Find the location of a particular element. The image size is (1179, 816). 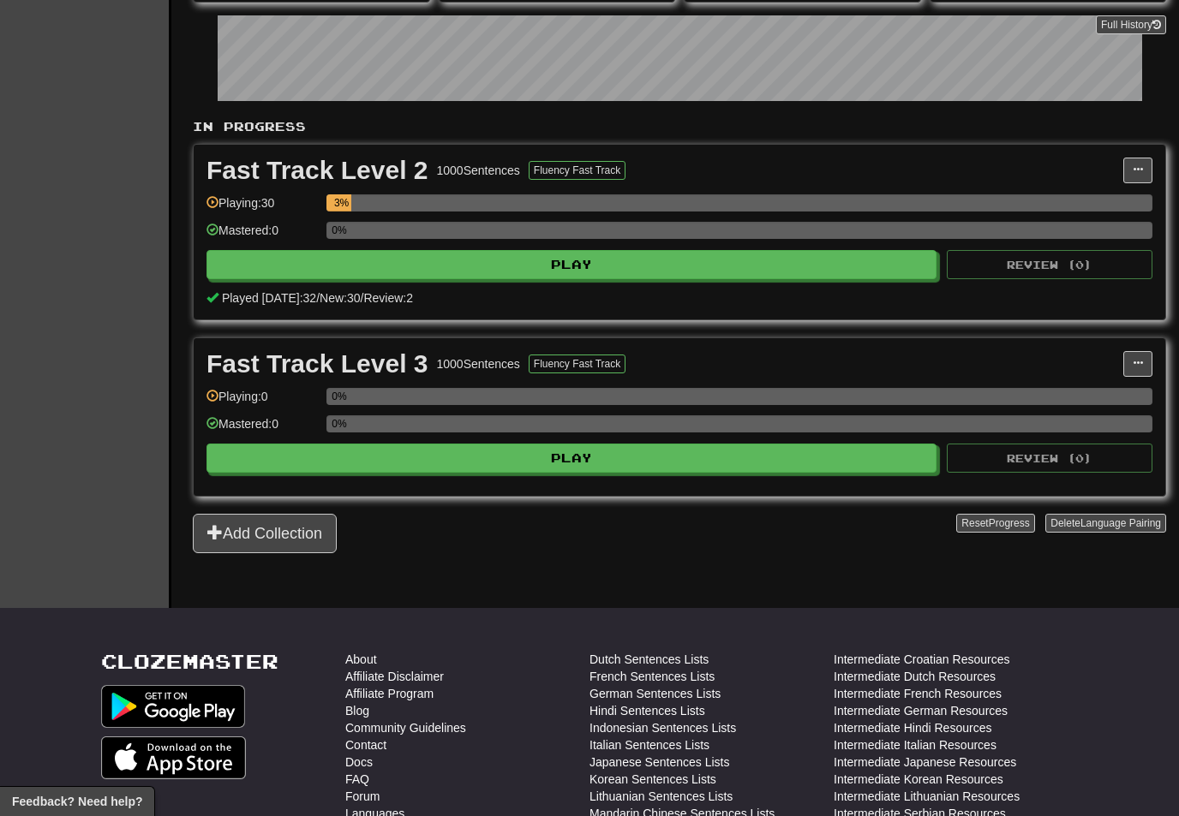

a: Forum is located at coordinates (362, 797).